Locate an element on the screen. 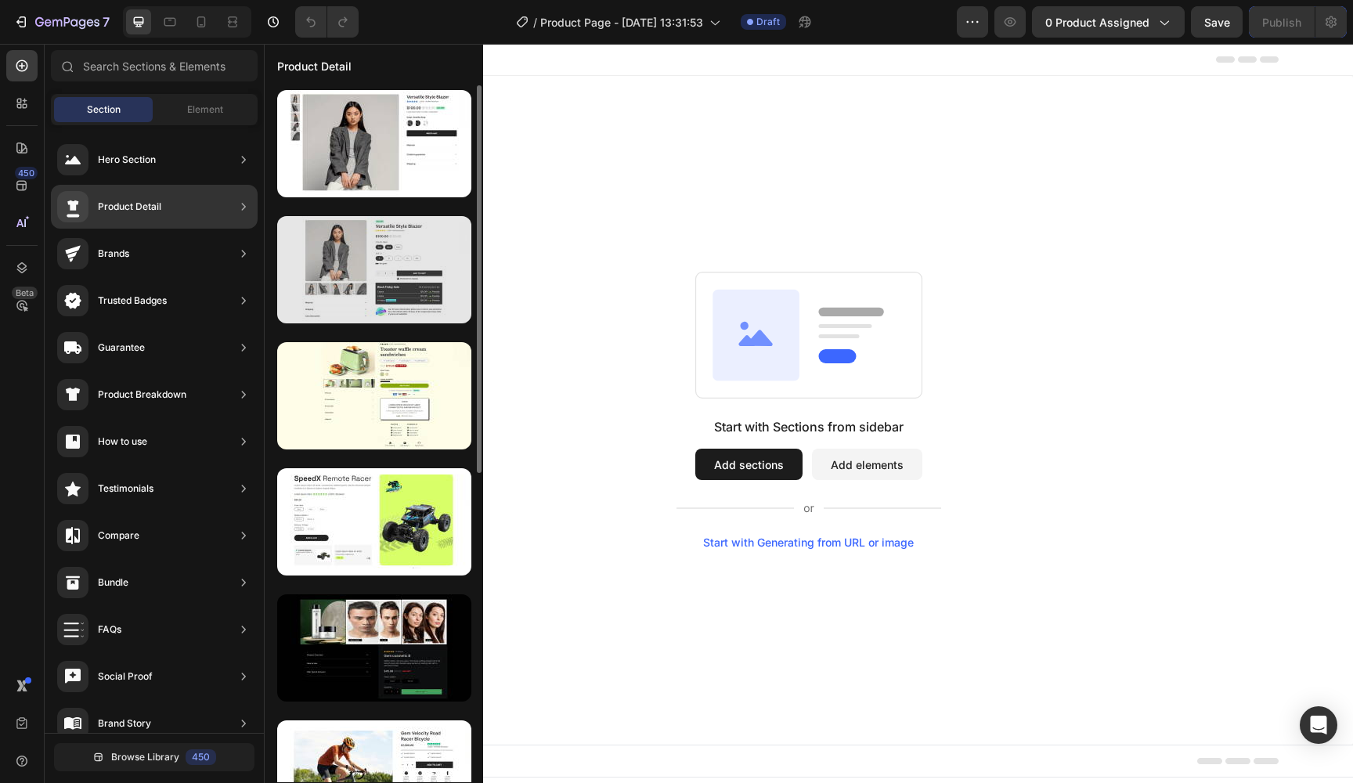 The height and width of the screenshot is (783, 1353). div: Start with Sections from sidebar is located at coordinates (545, 383).